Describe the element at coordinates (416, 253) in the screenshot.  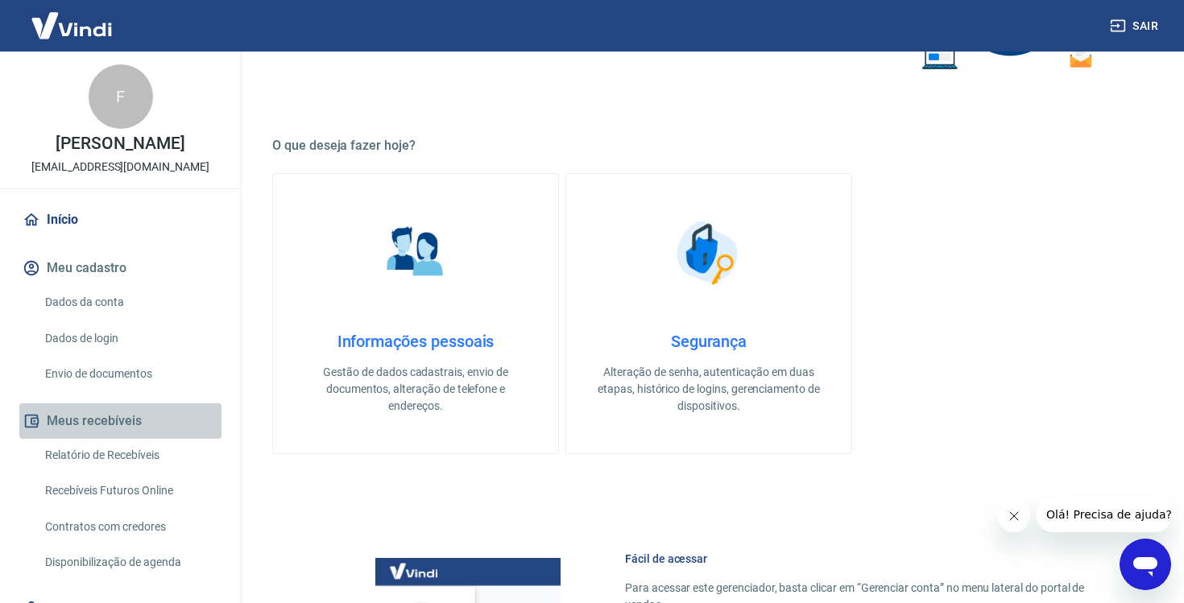
I see `img: Informações pessoais` at that location.